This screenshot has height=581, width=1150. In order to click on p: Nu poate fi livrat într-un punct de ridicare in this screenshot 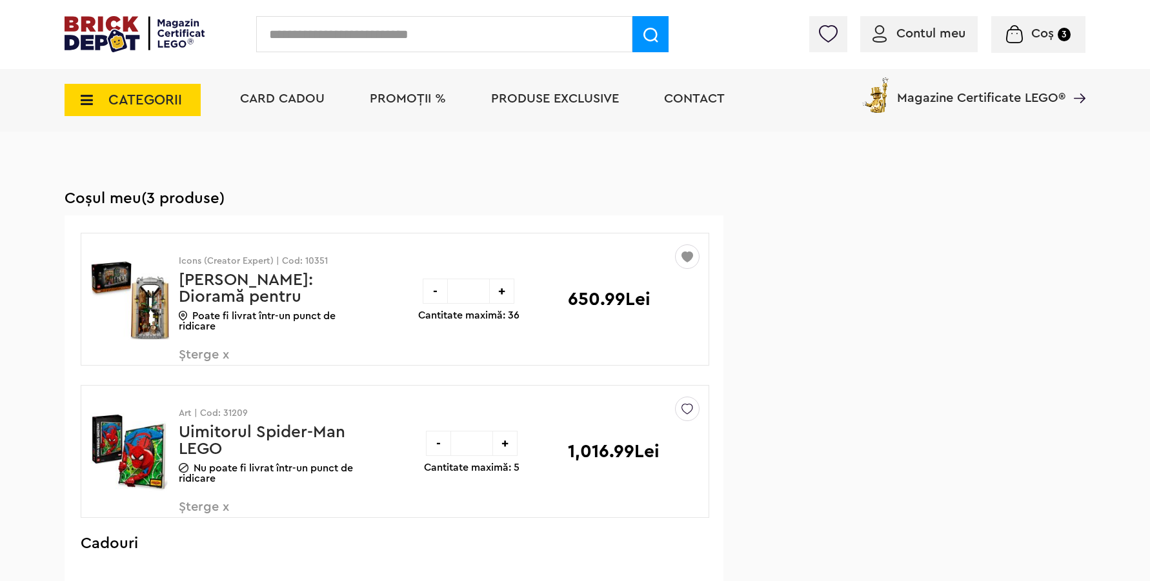, I will do `click(270, 474)`.